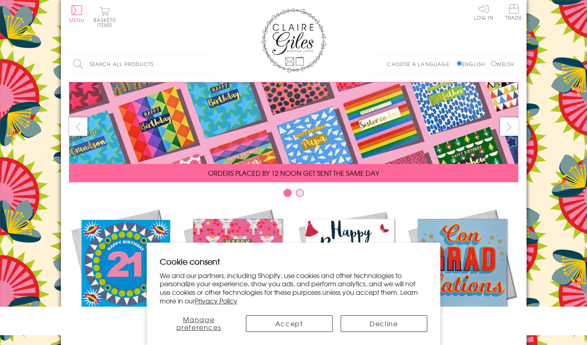 This screenshot has height=345, width=587. What do you see at coordinates (493, 63) in the screenshot?
I see `input: Welsh` at bounding box center [493, 63].